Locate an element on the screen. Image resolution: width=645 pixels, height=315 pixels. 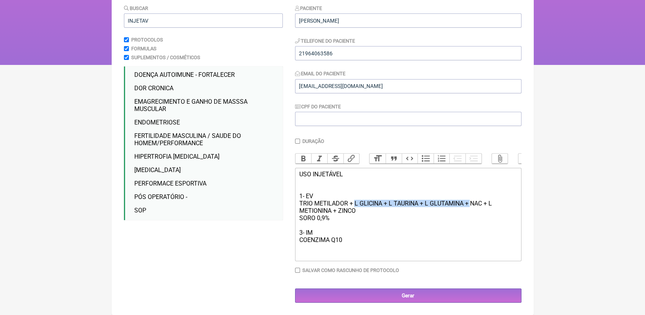
button: Strikethrough is located at coordinates (335, 159).